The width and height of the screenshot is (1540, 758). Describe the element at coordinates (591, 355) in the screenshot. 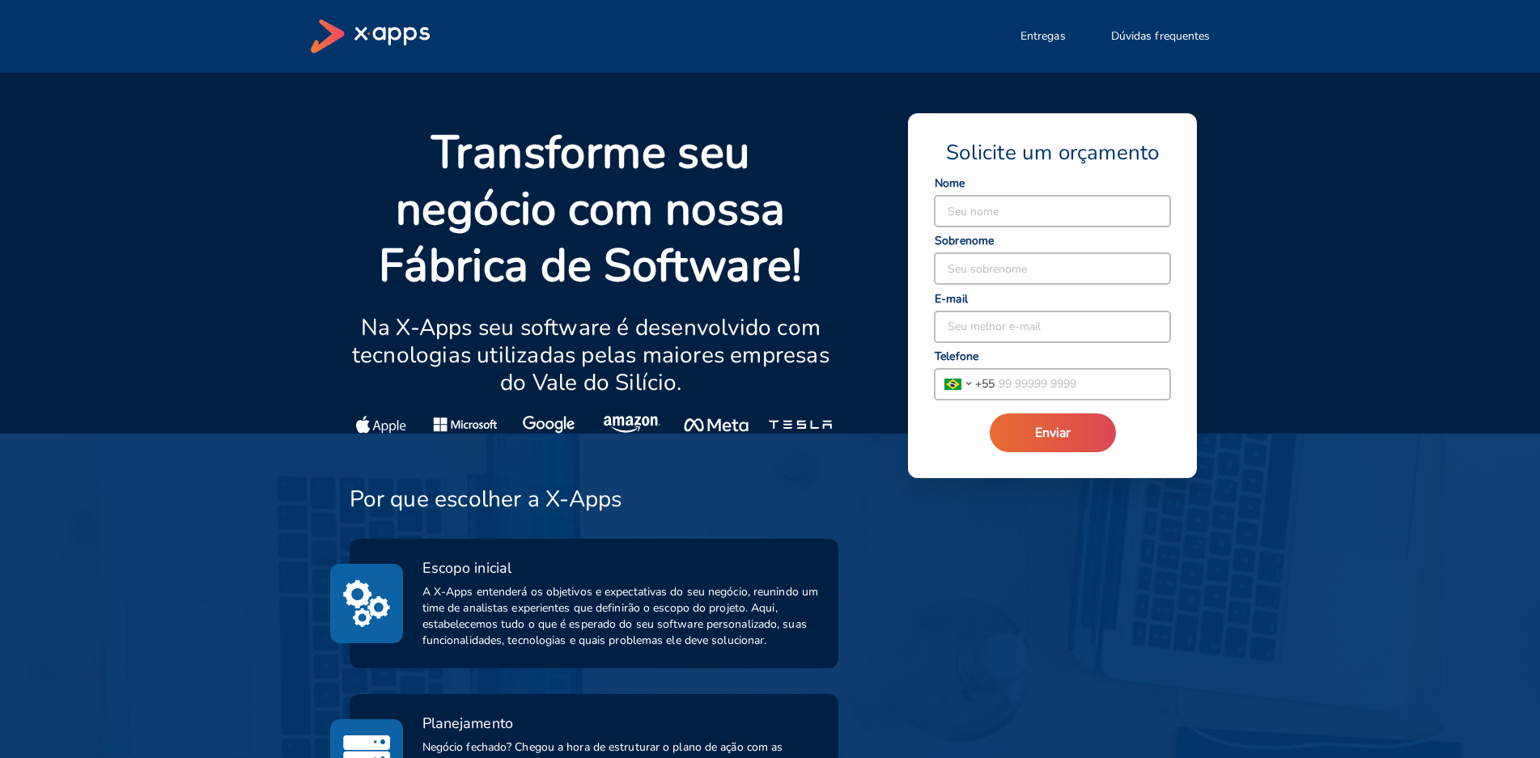

I see `p: Na X-Apps seu software é desenvolvido com tecnologias utilizadas pelas maiores empresas do Vale d...` at that location.